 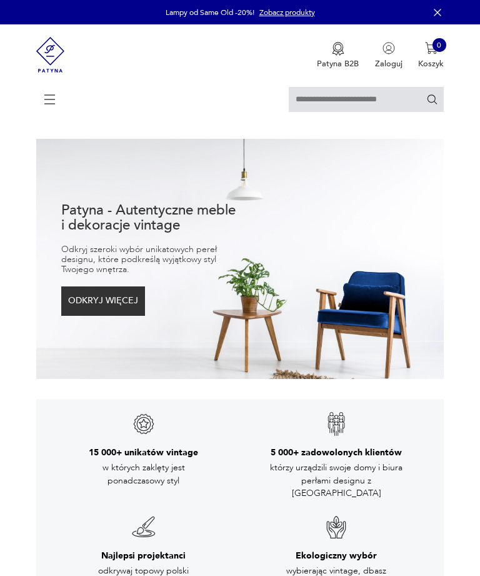 I want to click on button: ODKRYJ WIĘCEJ, so click(x=103, y=301).